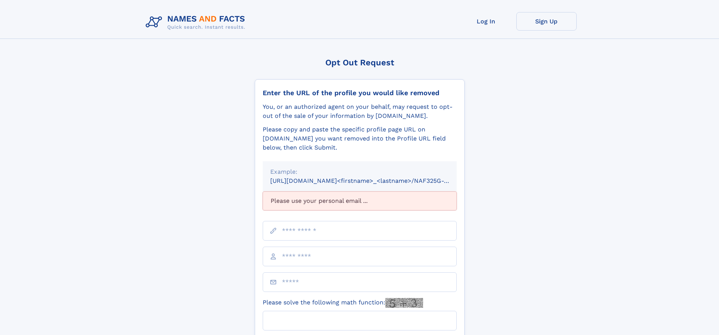 The width and height of the screenshot is (719, 335). Describe the element at coordinates (546, 21) in the screenshot. I see `a: Sign Up` at that location.